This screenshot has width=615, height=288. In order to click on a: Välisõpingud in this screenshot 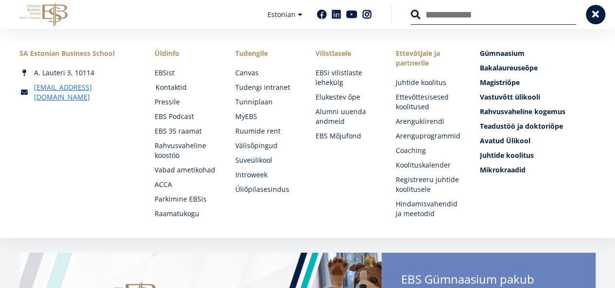, I will do `click(265, 146)`.